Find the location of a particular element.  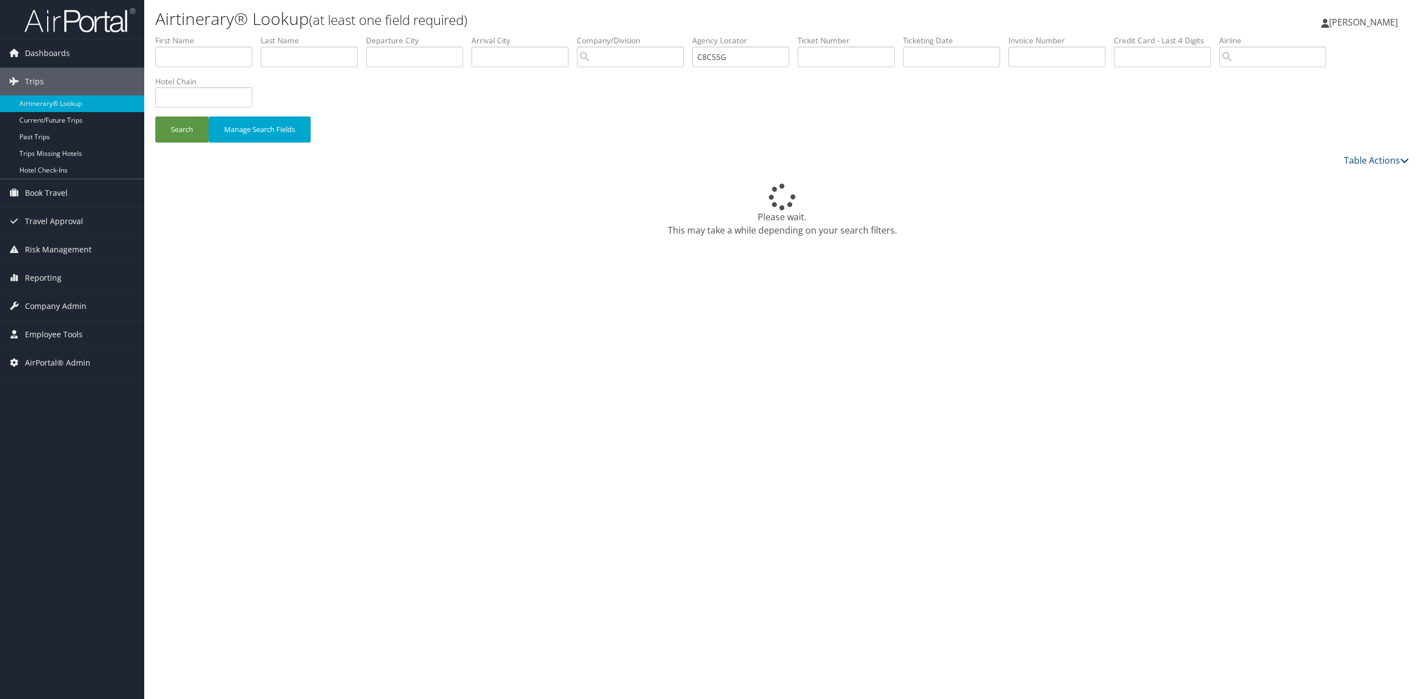

span: Book Travel is located at coordinates (46, 193).